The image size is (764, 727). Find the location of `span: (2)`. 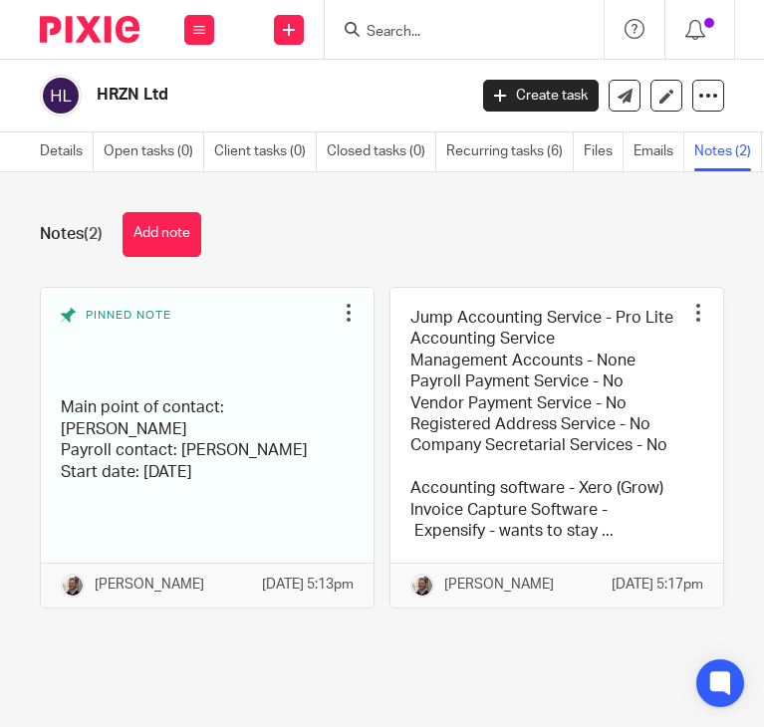

span: (2) is located at coordinates (93, 234).